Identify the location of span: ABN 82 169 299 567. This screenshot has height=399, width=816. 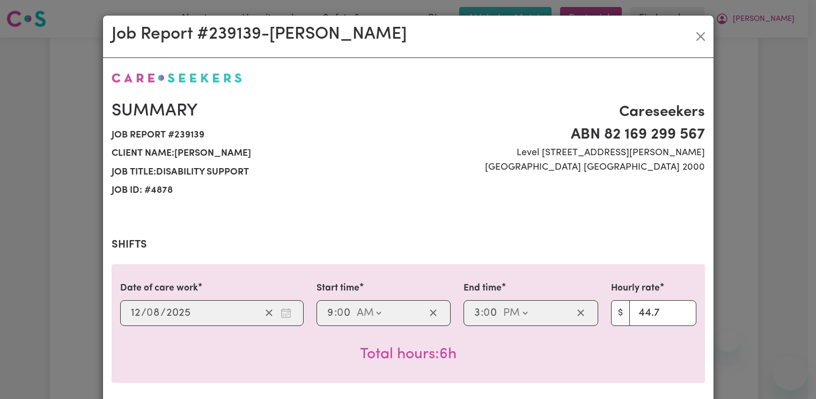
(560, 135).